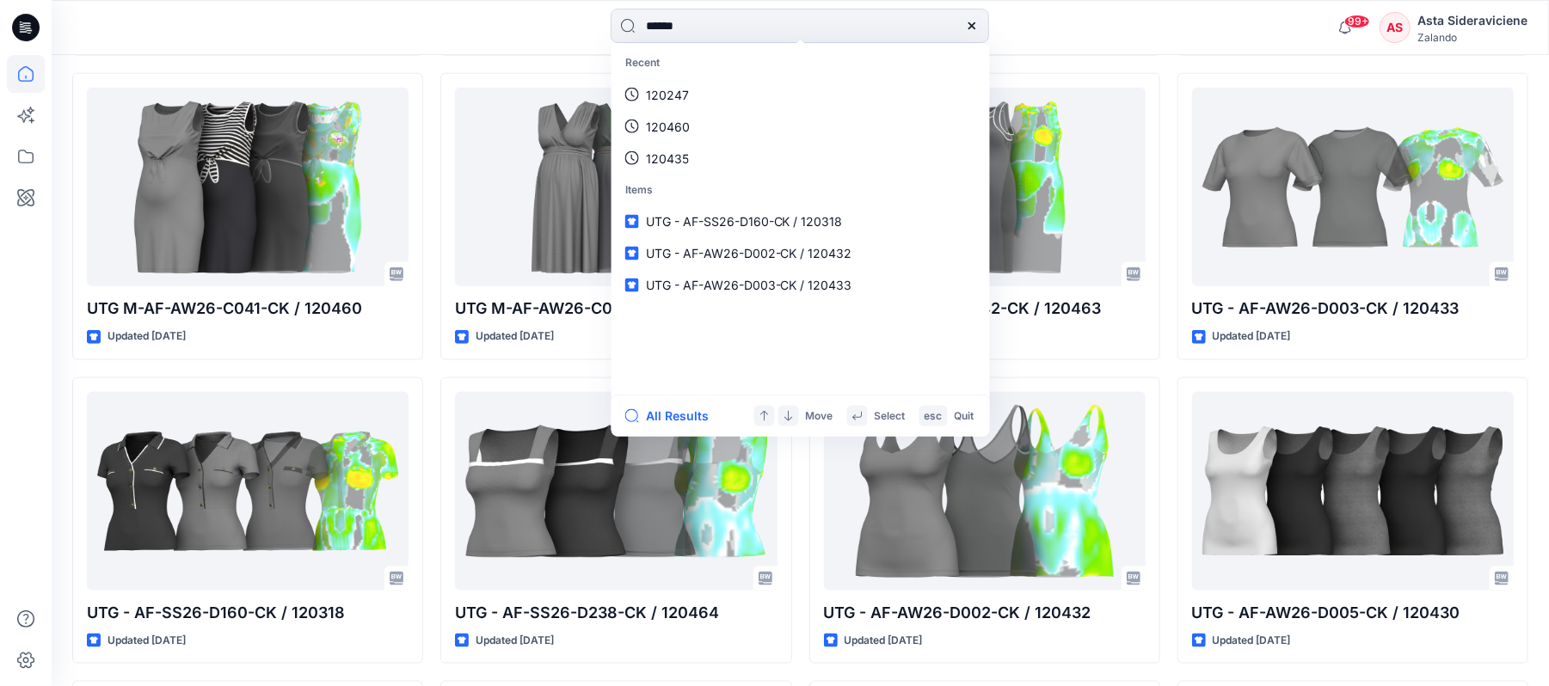 The height and width of the screenshot is (686, 1549). Describe the element at coordinates (801, 189) in the screenshot. I see `p: Items` at that location.